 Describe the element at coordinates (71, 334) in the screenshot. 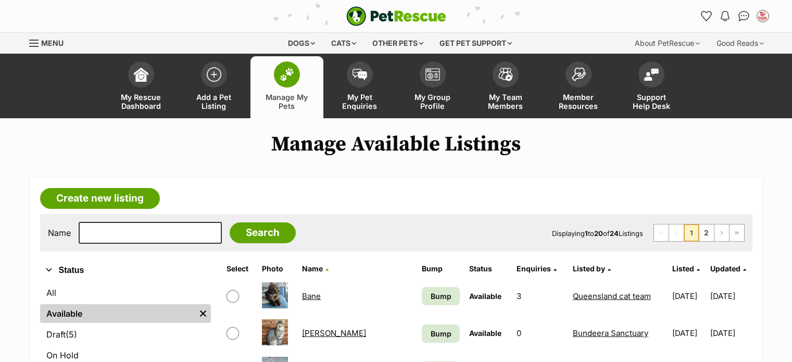

I see `span: (5)` at that location.